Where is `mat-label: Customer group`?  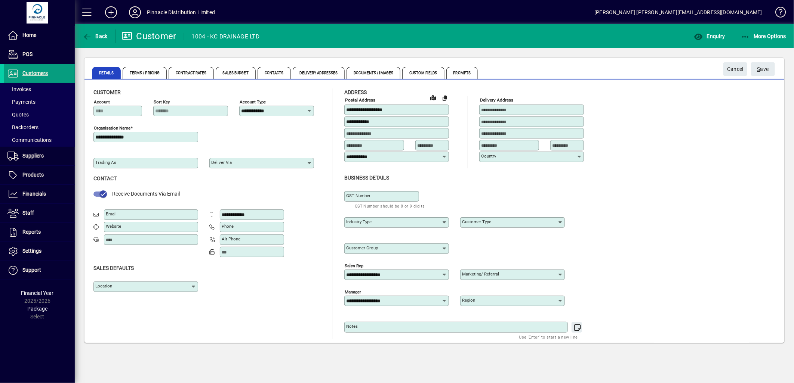
mat-label: Customer group is located at coordinates (362, 248).